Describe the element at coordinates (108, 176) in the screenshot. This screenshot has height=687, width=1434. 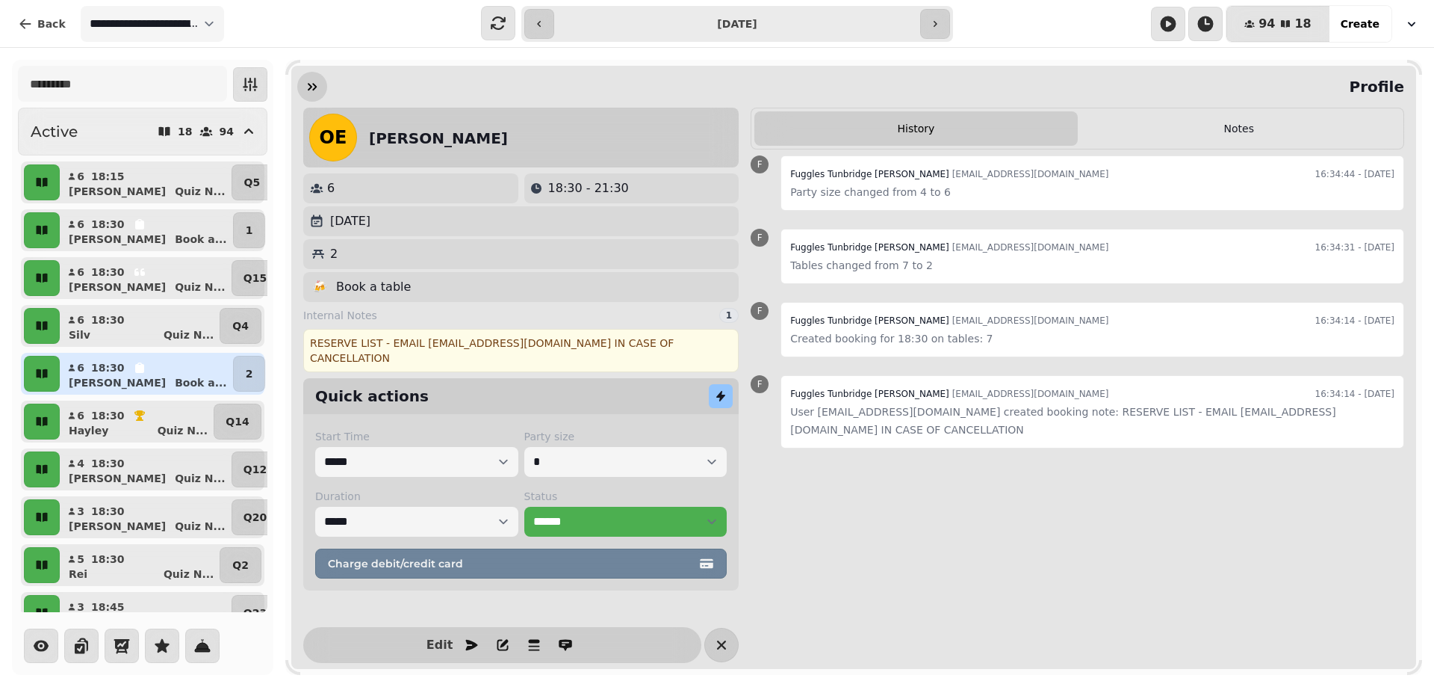
I see `p: 18:15` at that location.